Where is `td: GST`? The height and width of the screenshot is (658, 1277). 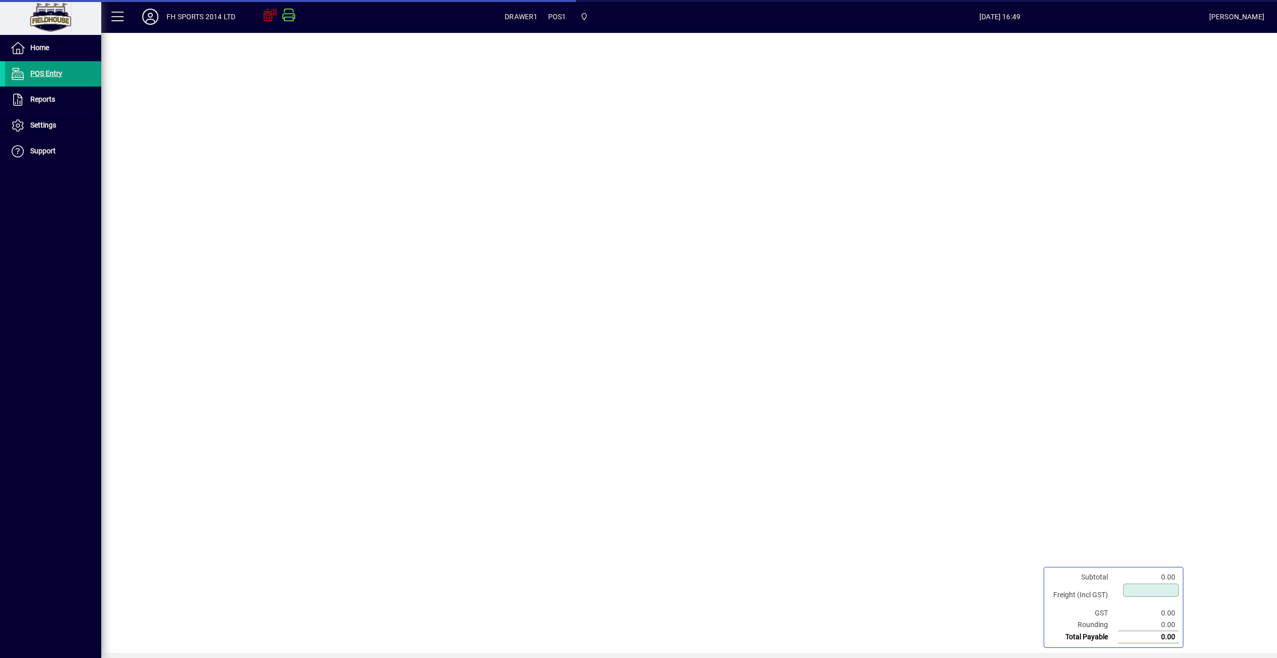
td: GST is located at coordinates (1083, 613).